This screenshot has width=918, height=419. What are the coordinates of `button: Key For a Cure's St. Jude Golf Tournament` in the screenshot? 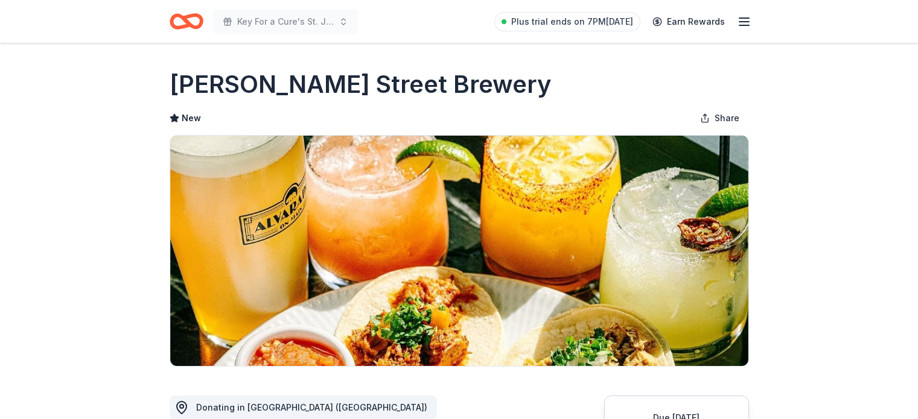 It's located at (285, 22).